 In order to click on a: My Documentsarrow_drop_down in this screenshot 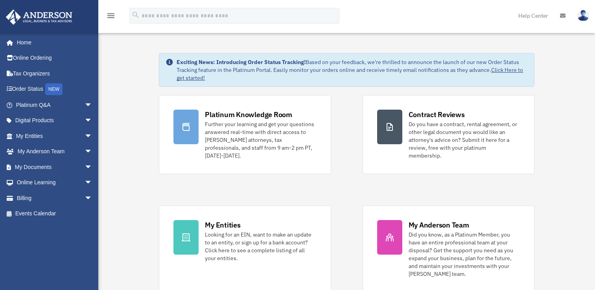, I will do `click(55, 167)`.